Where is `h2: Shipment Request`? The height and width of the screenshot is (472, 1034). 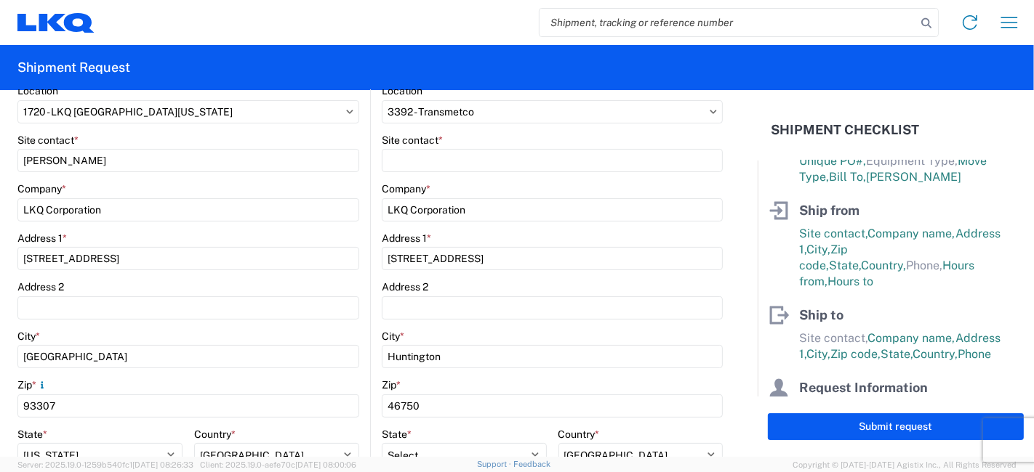
h2: Shipment Request is located at coordinates (73, 68).